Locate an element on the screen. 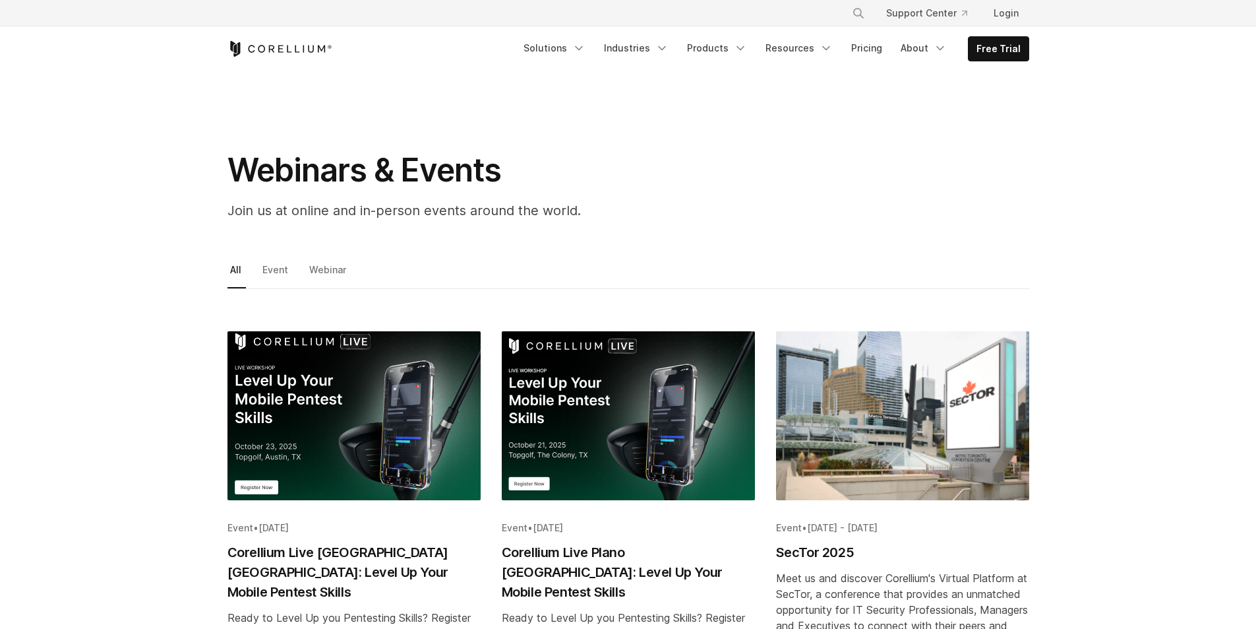  a: Products is located at coordinates (717, 48).